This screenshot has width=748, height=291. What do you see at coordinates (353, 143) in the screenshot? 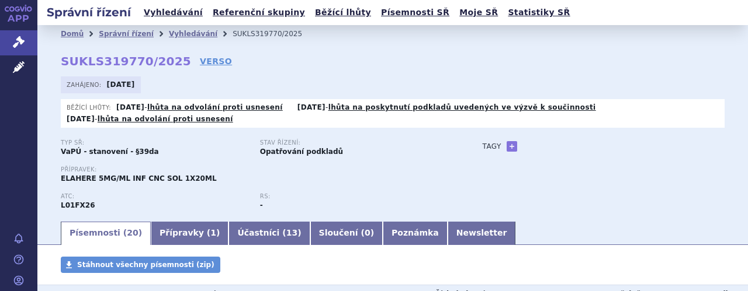
I see `p: Stav řízení:` at bounding box center [353, 143].